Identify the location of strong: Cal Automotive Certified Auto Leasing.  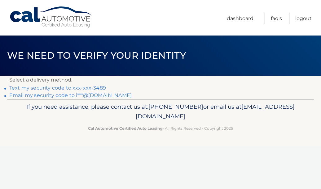
(125, 128).